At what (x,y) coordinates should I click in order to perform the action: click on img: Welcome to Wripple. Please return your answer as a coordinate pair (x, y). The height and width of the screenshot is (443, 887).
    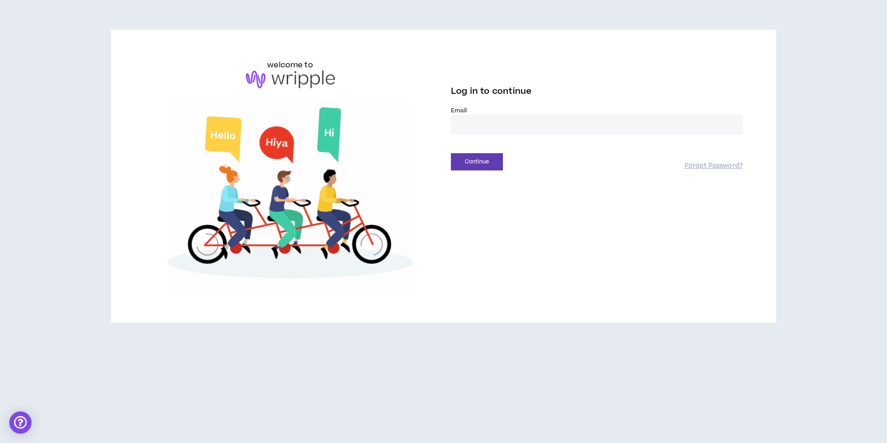
    Looking at the image, I should click on (290, 195).